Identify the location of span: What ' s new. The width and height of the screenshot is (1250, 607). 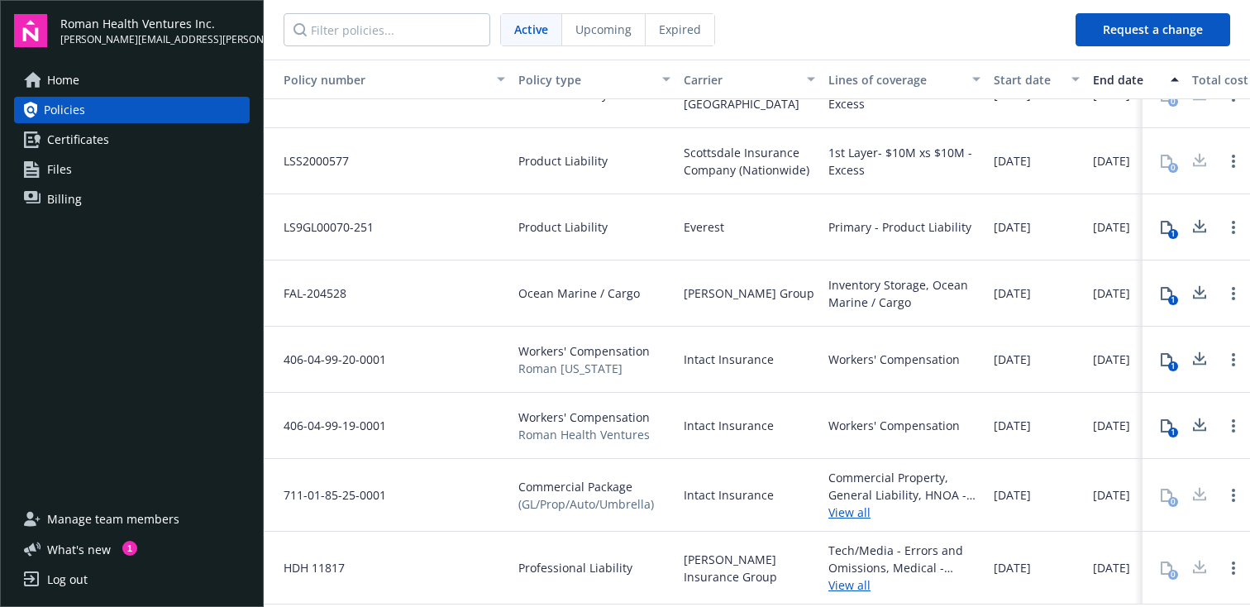
(79, 549).